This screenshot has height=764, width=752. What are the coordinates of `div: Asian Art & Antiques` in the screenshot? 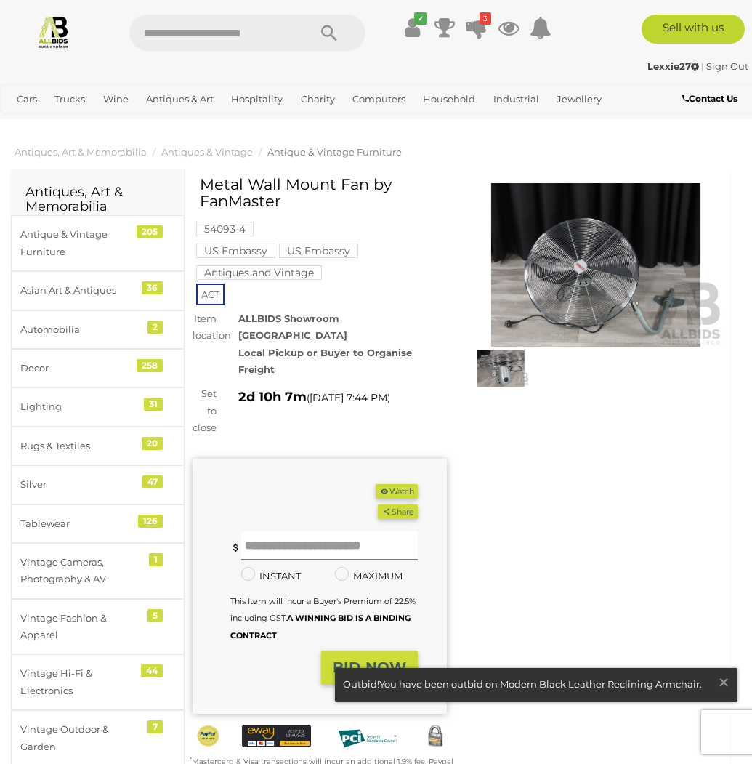 It's located at (80, 290).